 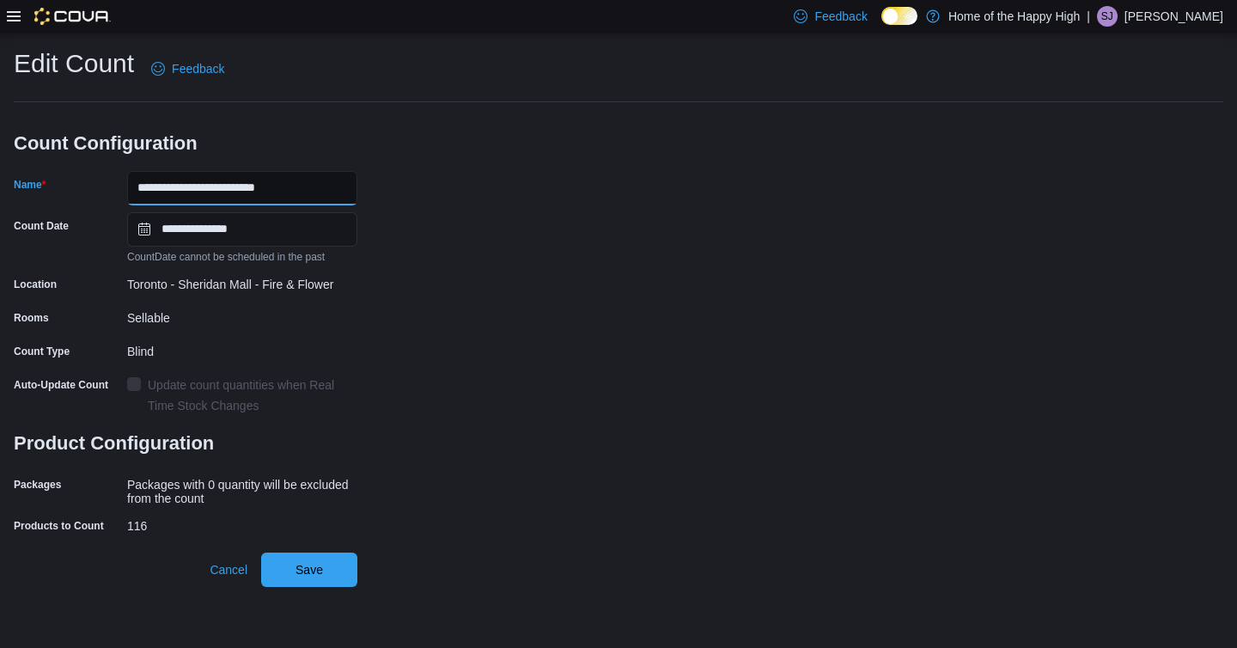 What do you see at coordinates (242, 522) in the screenshot?
I see `div: 116` at bounding box center [242, 522].